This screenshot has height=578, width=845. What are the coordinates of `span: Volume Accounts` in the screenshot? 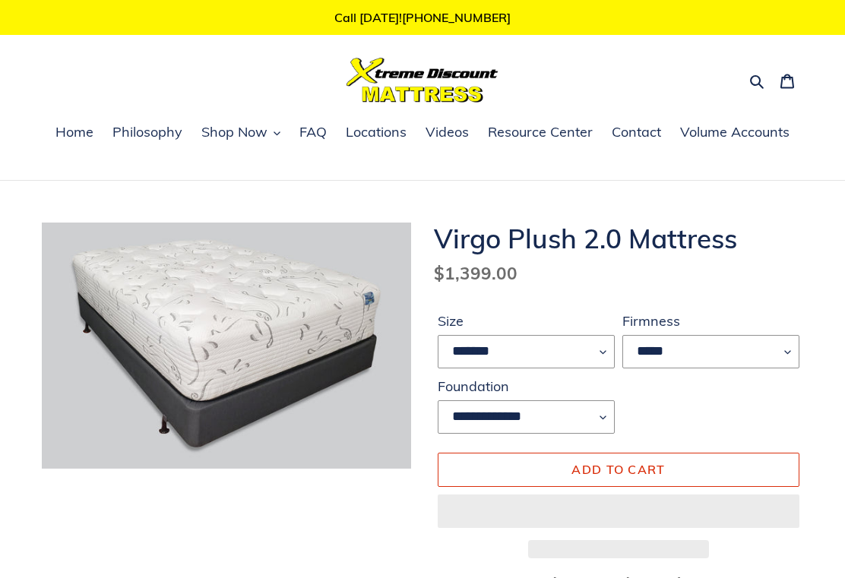 It's located at (735, 132).